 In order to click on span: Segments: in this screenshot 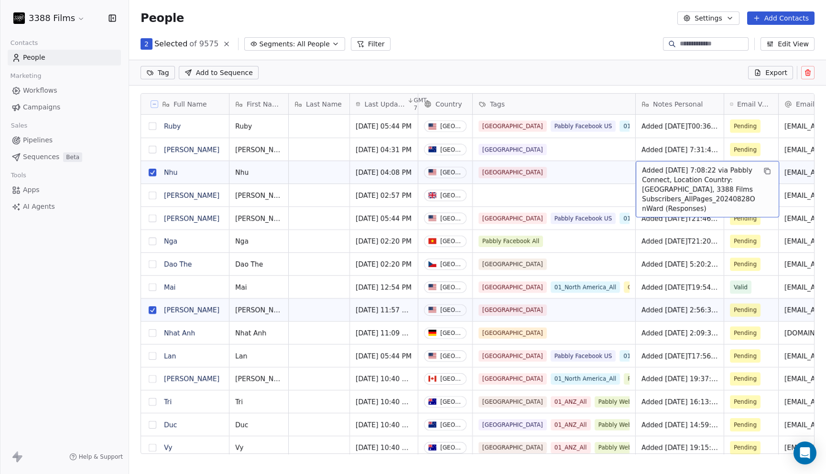, I will do `click(277, 44)`.